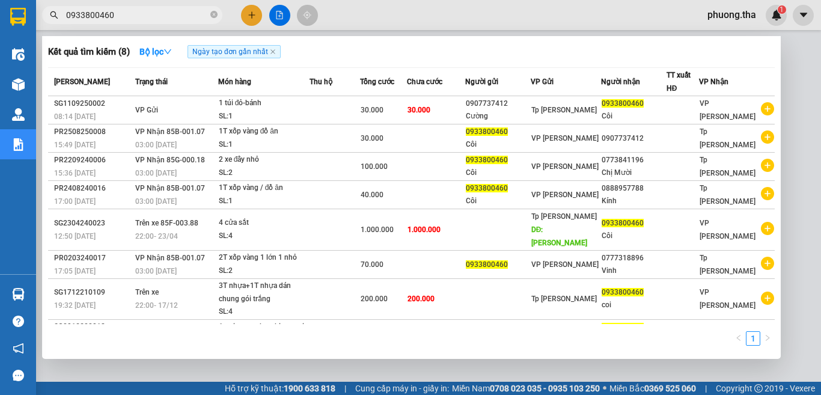 This screenshot has height=395, width=821. Describe the element at coordinates (424, 82) in the screenshot. I see `span: Chưa cước` at that location.